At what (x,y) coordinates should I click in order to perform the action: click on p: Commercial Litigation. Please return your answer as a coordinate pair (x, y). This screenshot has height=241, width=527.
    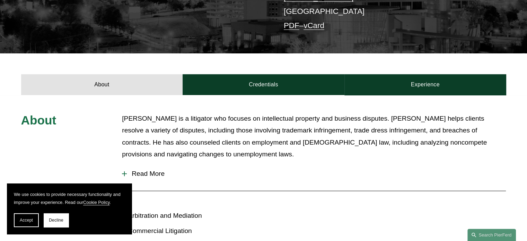
    Looking at the image, I should click on (195, 231).